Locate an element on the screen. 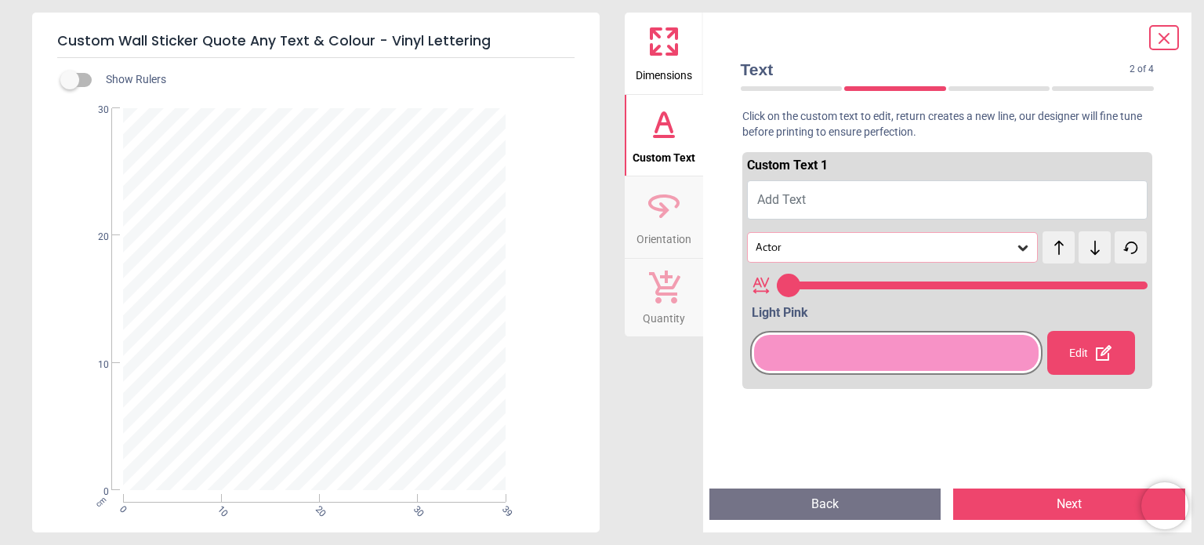 The height and width of the screenshot is (545, 1204). span: Text is located at coordinates (935, 69).